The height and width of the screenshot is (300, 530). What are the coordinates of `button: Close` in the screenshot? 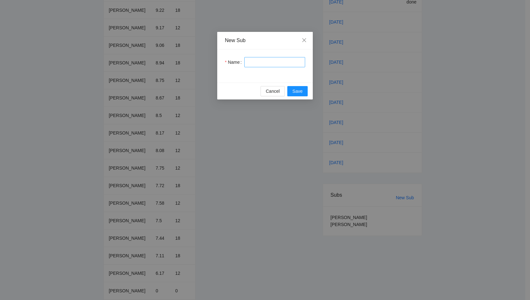 It's located at (304, 40).